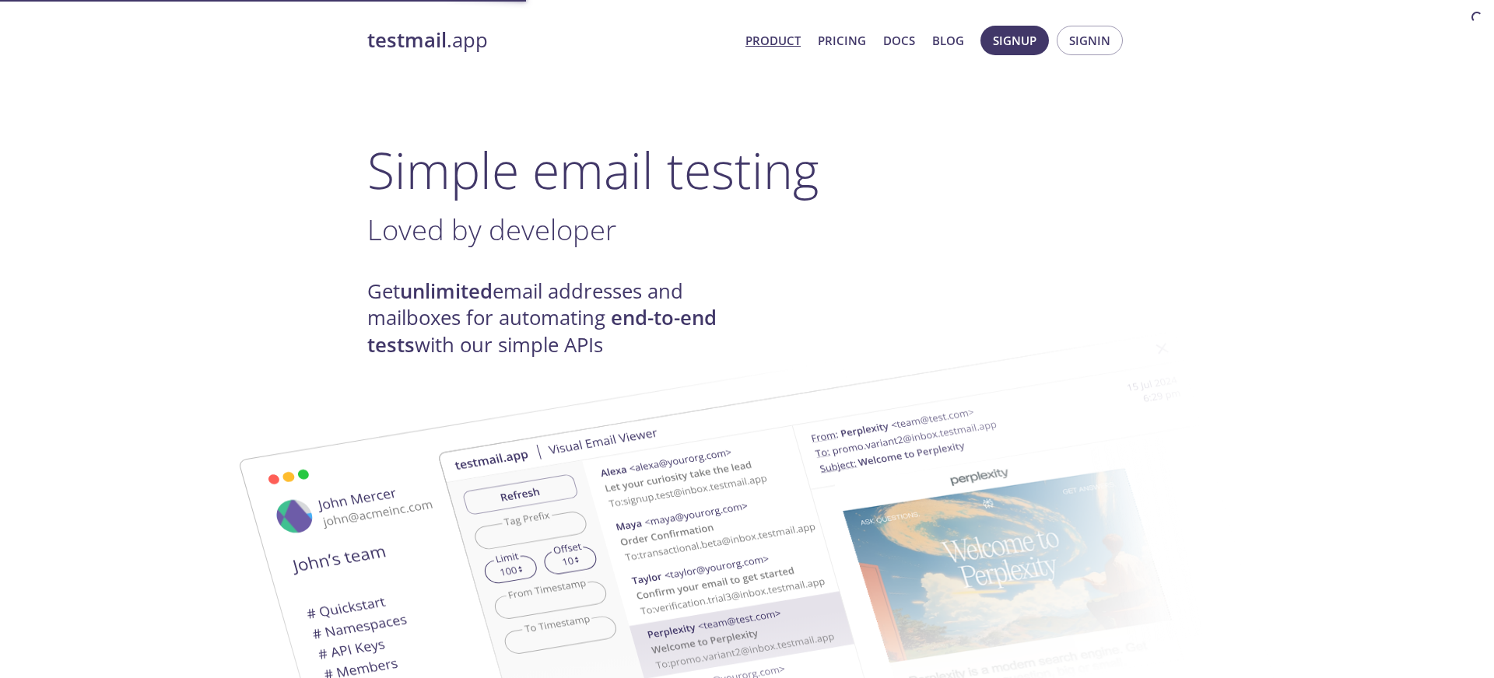 The width and height of the screenshot is (1494, 678). I want to click on h1: Simple email testing, so click(747, 170).